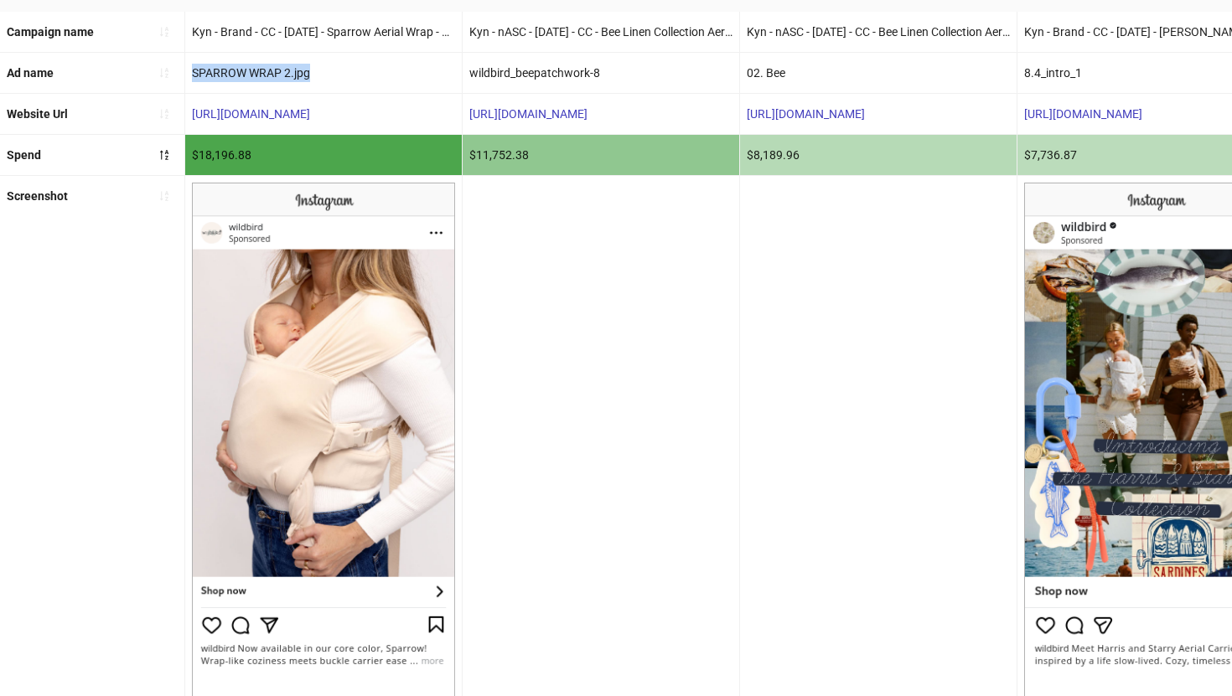 The width and height of the screenshot is (1232, 696). Describe the element at coordinates (37, 196) in the screenshot. I see `b: Screenshot` at that location.